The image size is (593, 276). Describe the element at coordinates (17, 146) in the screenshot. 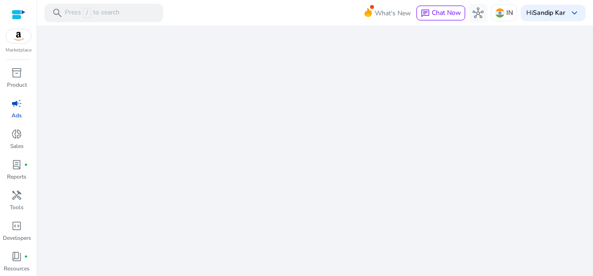

I see `p: Sales` at that location.